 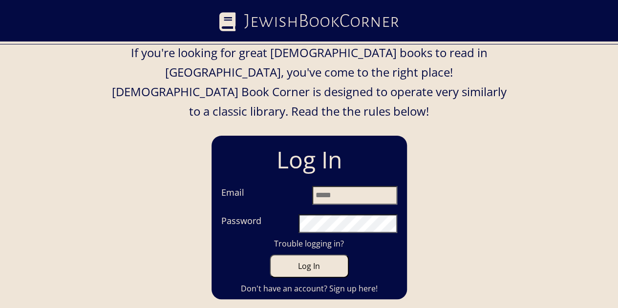 I want to click on h1: Log In, so click(x=309, y=160).